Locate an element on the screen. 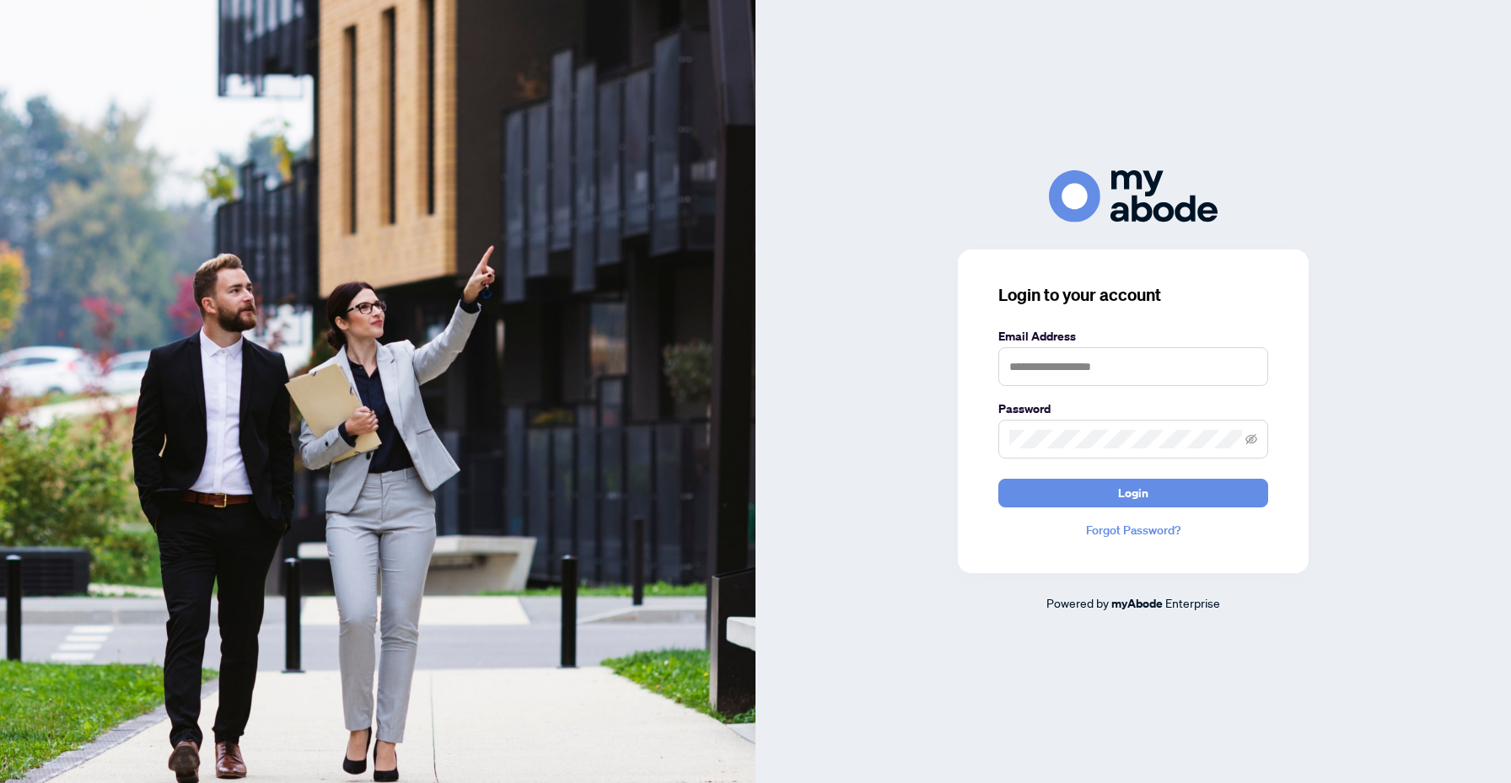  label: Password is located at coordinates (1133, 409).